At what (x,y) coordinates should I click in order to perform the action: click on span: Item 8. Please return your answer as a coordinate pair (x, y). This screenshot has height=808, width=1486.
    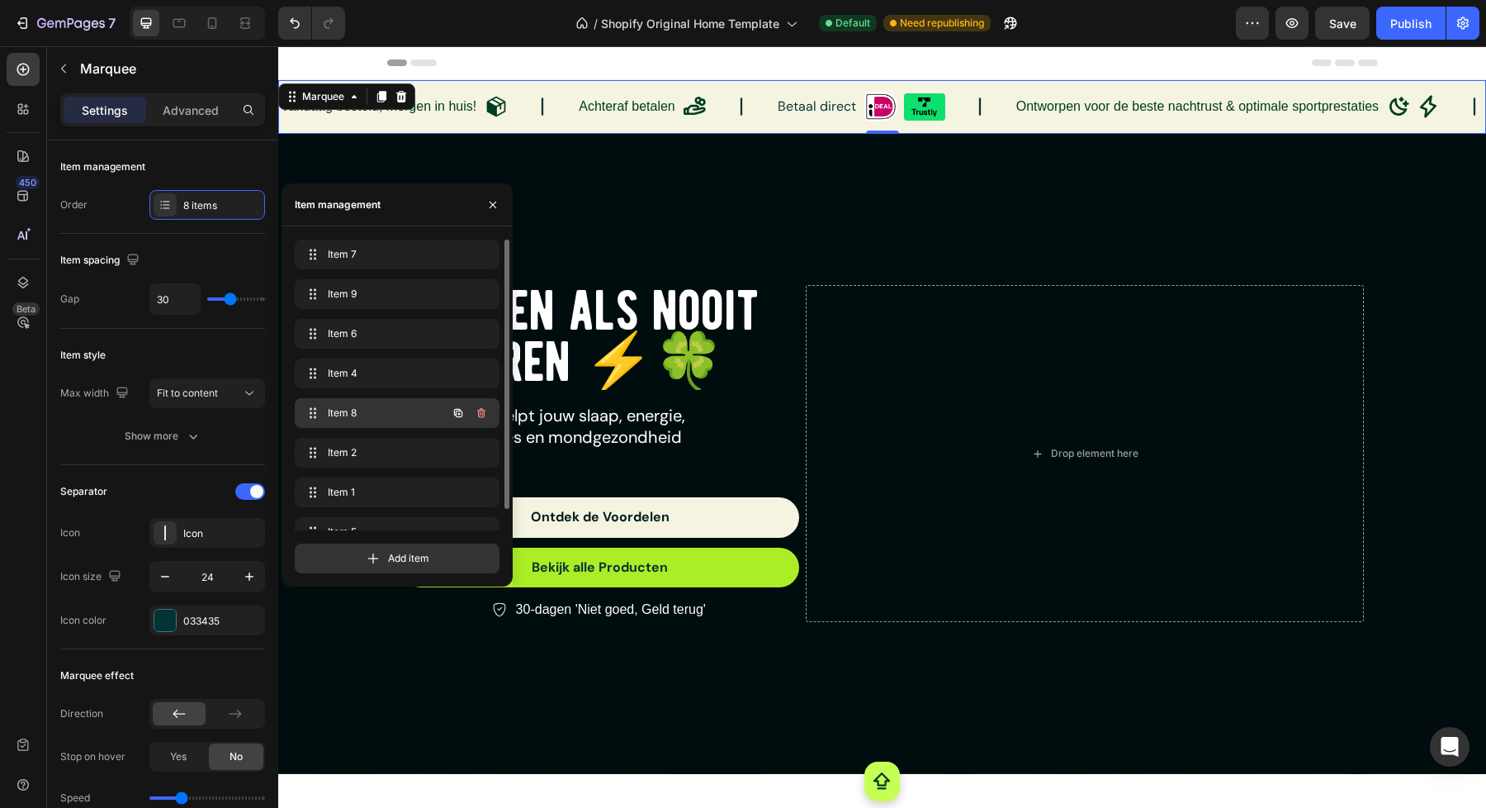
    Looking at the image, I should click on (374, 413).